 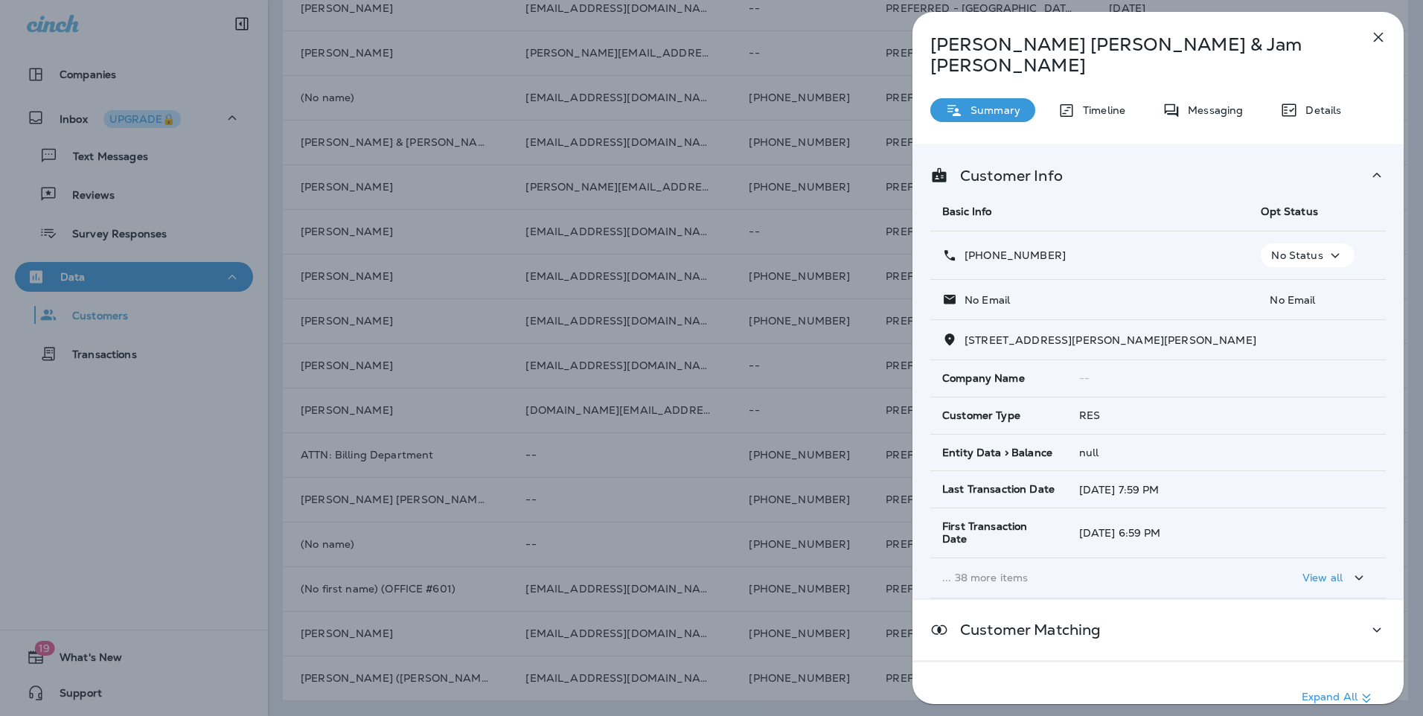 I want to click on span: Basic Info, so click(x=967, y=211).